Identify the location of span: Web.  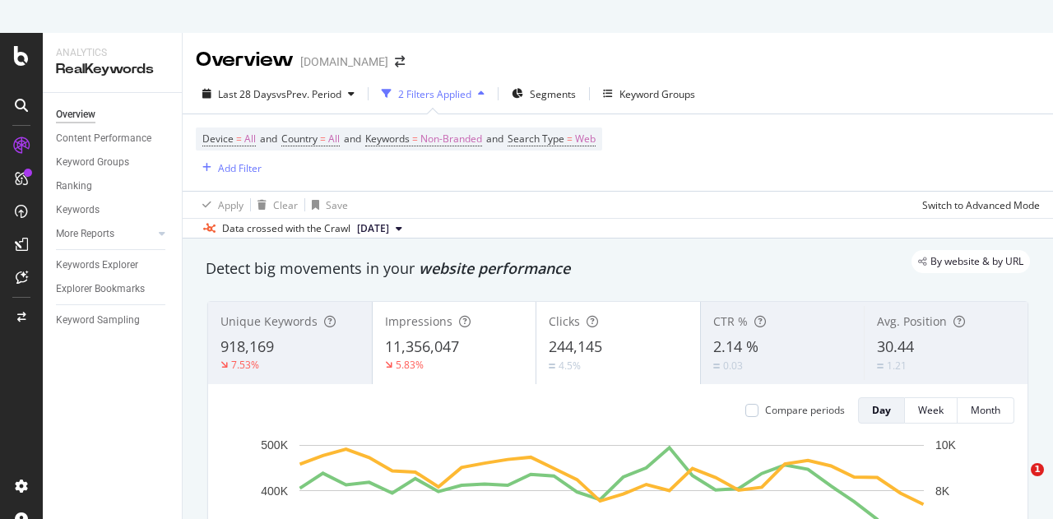
(585, 139).